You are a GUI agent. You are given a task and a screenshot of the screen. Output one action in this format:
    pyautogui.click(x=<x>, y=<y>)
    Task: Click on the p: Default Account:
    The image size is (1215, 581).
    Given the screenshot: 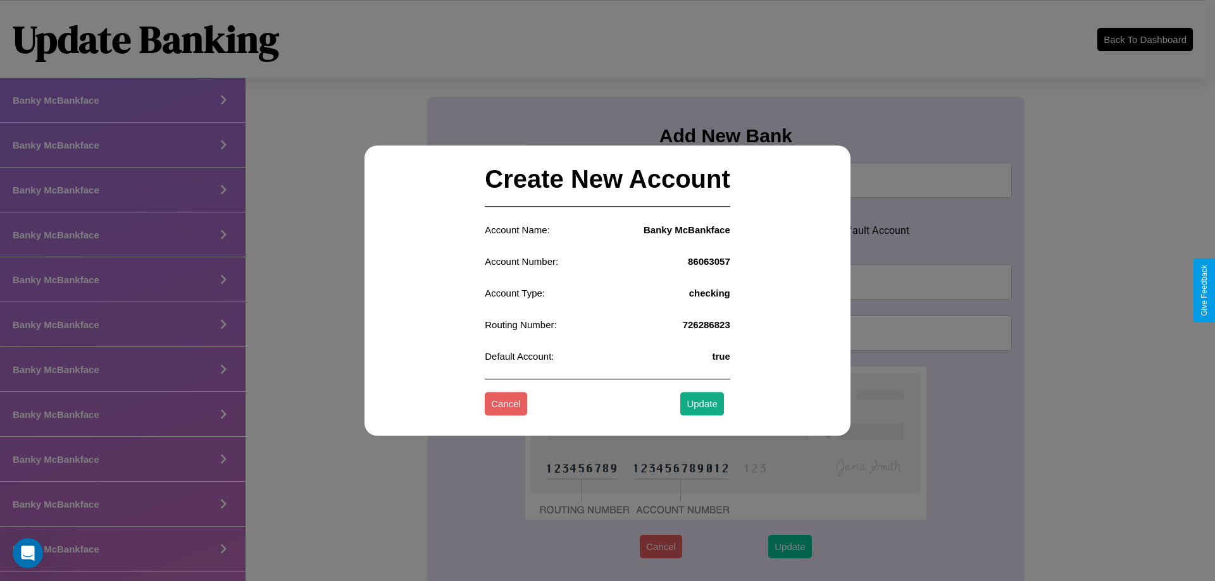 What is the action you would take?
    pyautogui.click(x=519, y=356)
    